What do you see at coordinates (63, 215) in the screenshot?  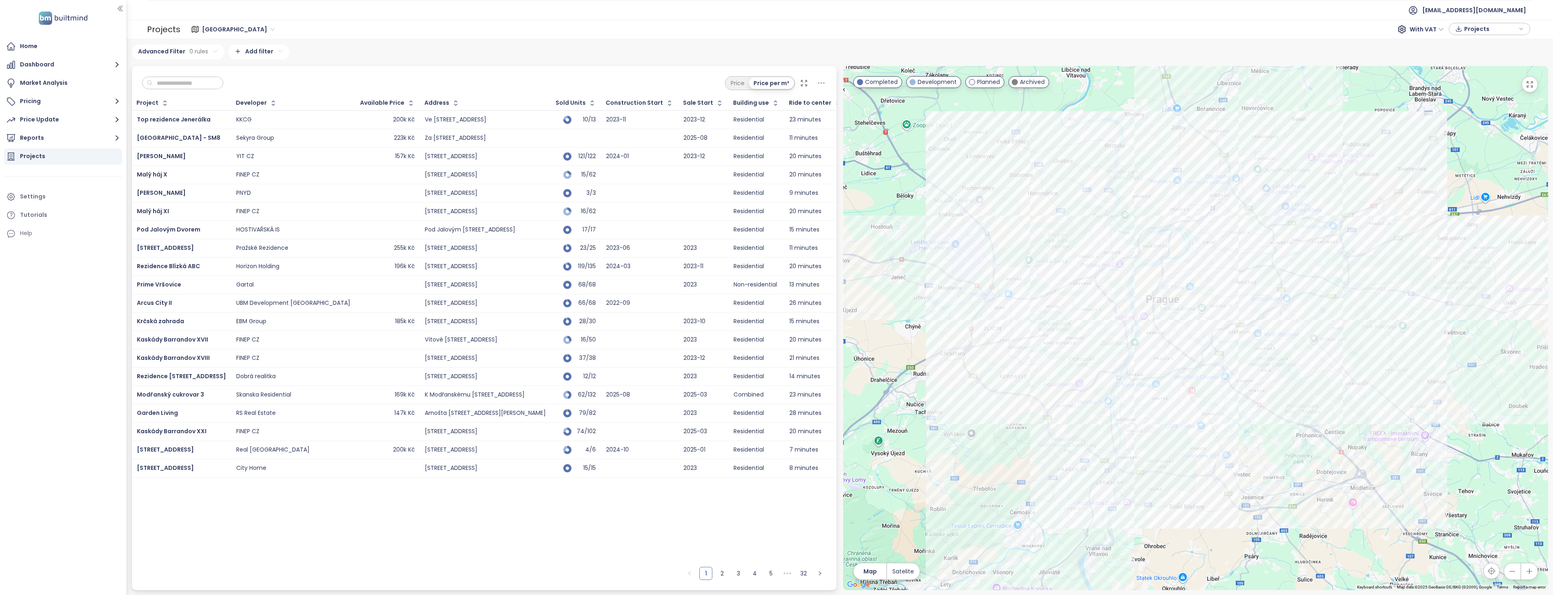 I see `a: Tutorials` at bounding box center [63, 215].